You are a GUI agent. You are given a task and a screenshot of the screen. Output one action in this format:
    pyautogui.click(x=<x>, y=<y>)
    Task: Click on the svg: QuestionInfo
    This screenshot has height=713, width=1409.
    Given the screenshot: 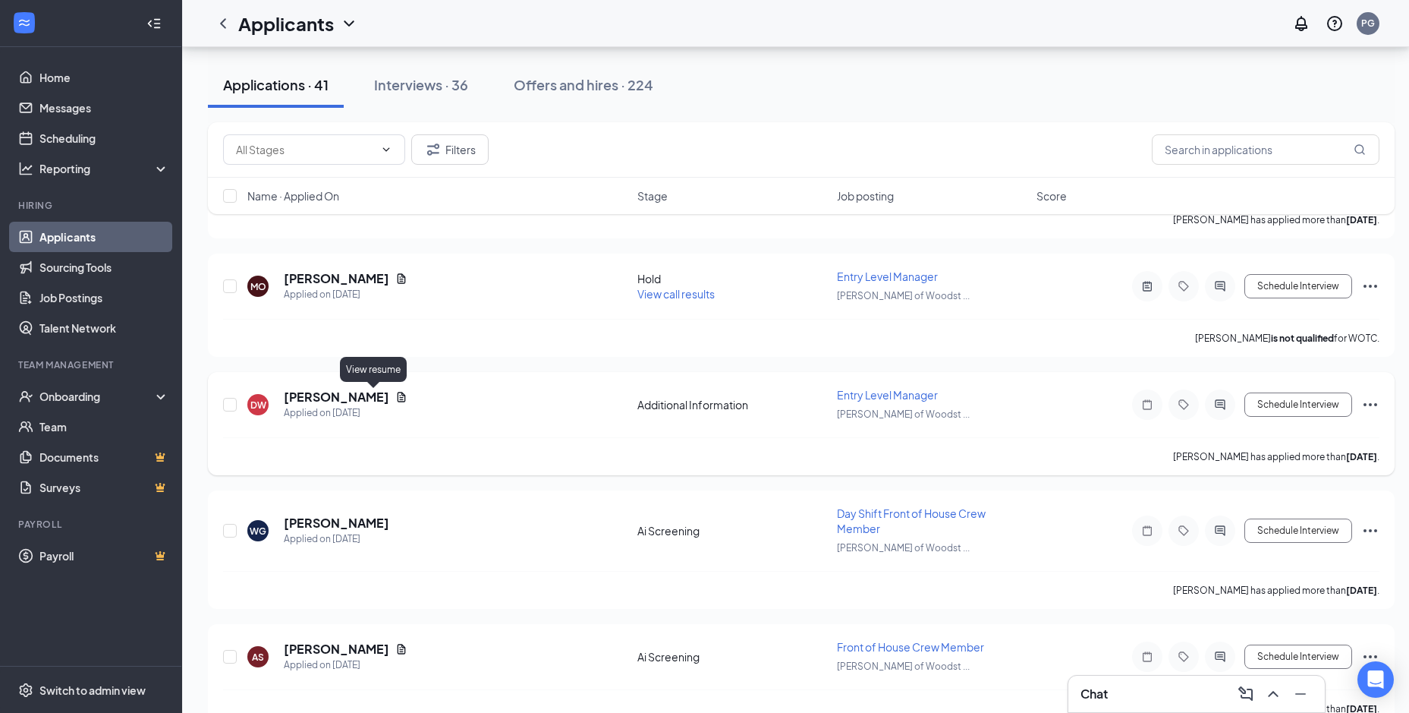 What is the action you would take?
    pyautogui.click(x=1335, y=24)
    